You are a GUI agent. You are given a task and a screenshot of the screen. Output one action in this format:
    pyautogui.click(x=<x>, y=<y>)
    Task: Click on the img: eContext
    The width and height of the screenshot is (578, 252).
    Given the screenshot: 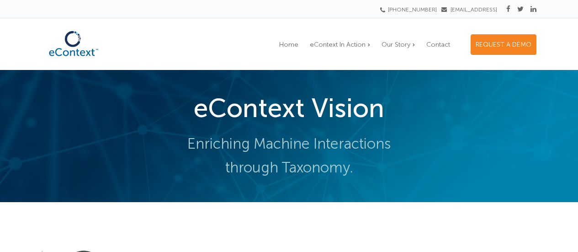 What is the action you would take?
    pyautogui.click(x=74, y=43)
    